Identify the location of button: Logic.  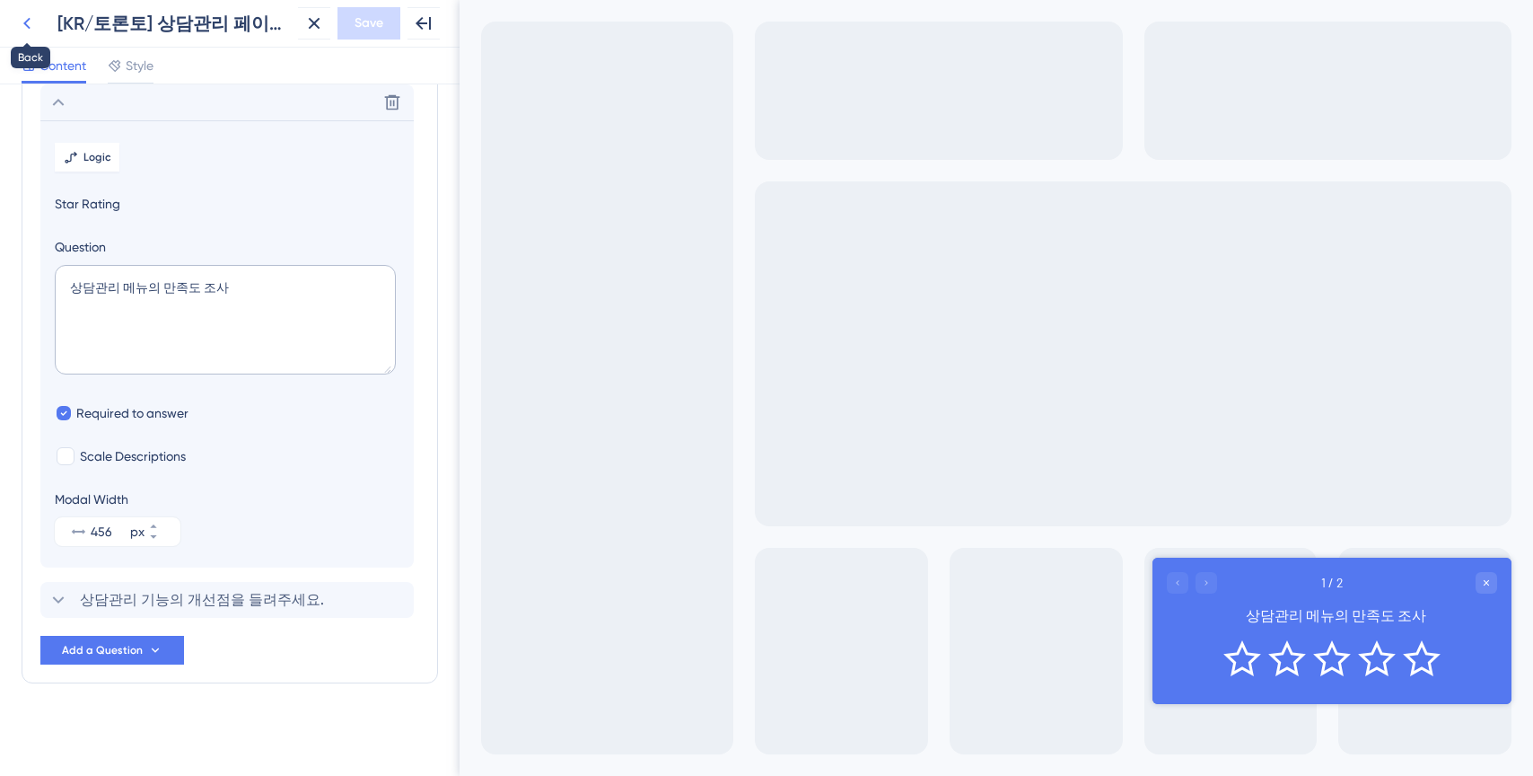
(87, 157).